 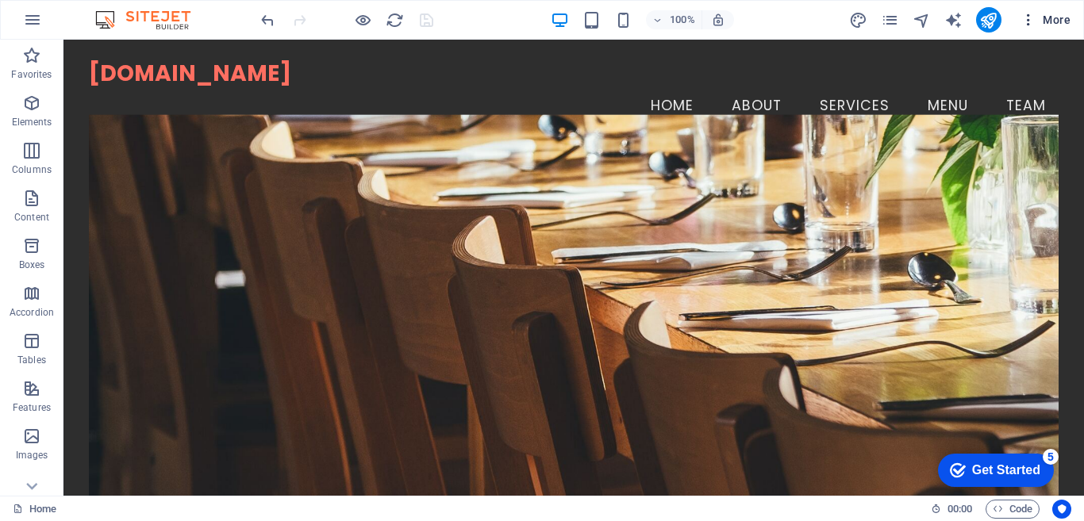 I want to click on button: Code, so click(x=1012, y=509).